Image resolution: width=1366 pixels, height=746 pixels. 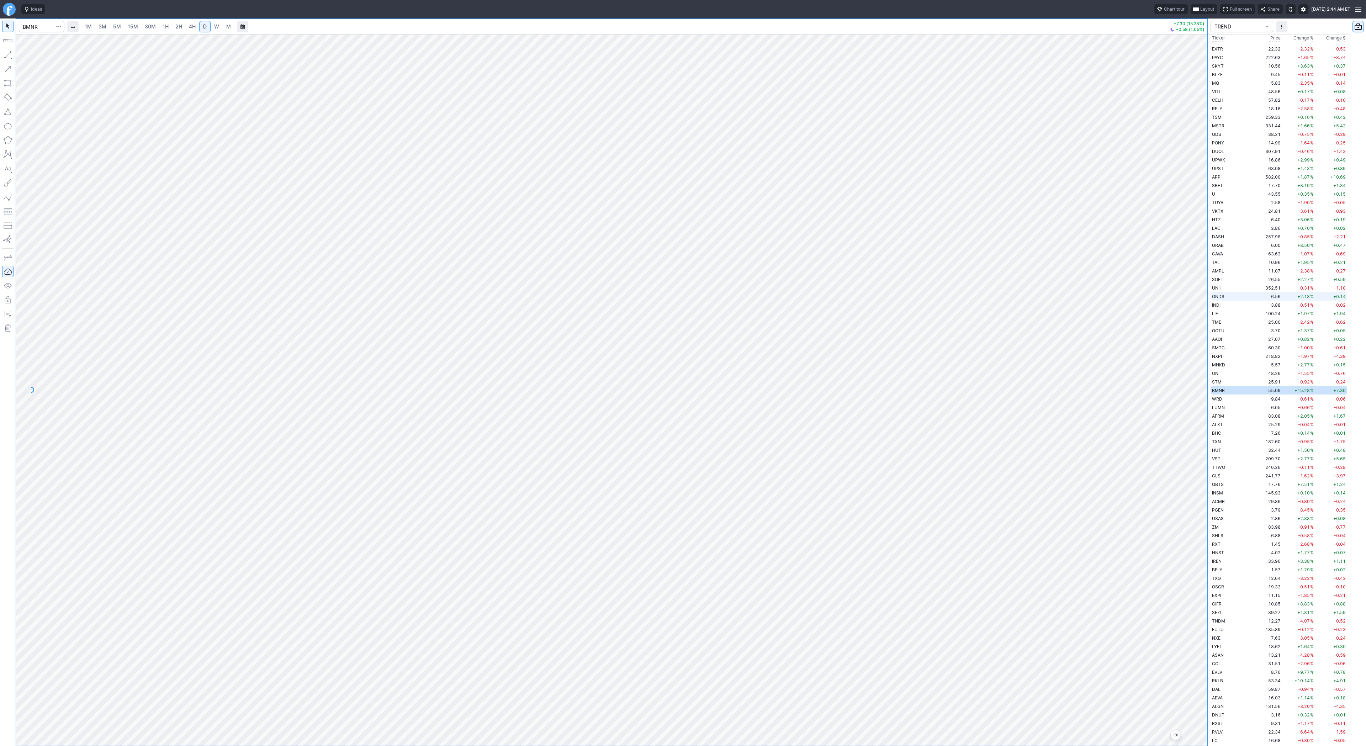 I want to click on span: ONDS, so click(x=1218, y=296).